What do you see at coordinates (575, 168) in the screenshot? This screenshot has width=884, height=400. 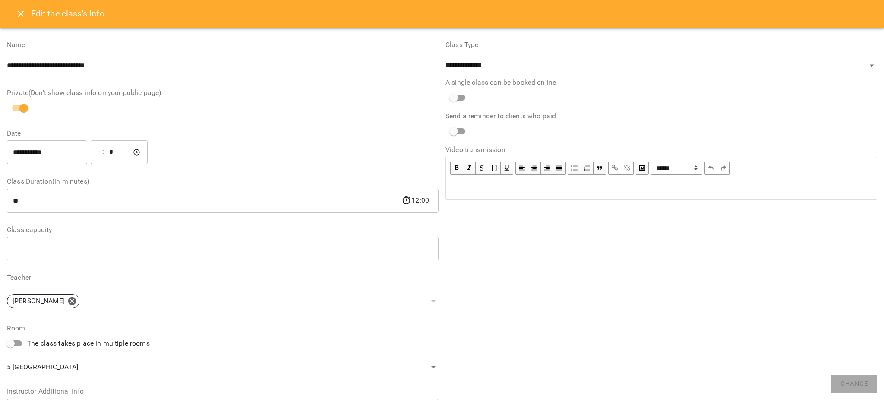 I see `button: UL` at bounding box center [575, 168].